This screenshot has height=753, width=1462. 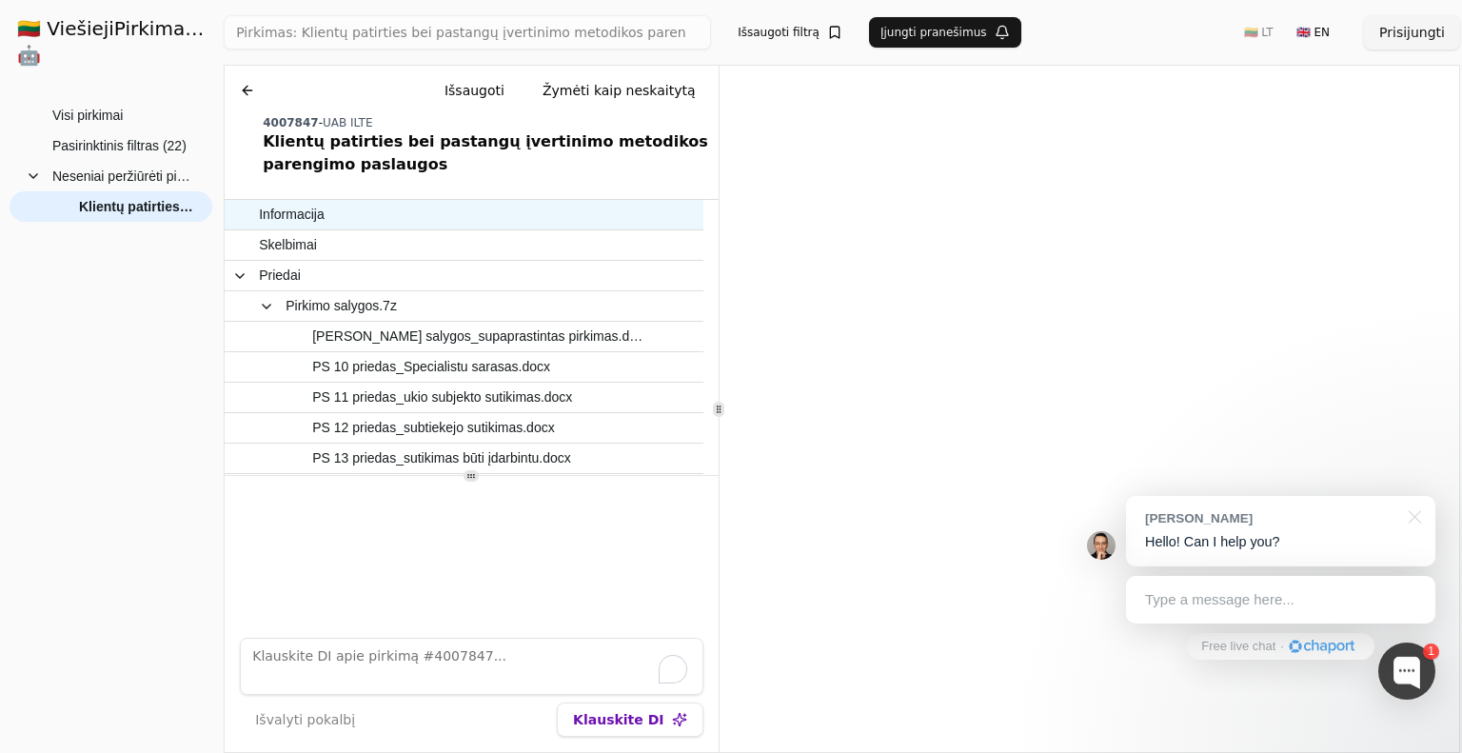 What do you see at coordinates (290, 123) in the screenshot?
I see `span: 4007847` at bounding box center [290, 123].